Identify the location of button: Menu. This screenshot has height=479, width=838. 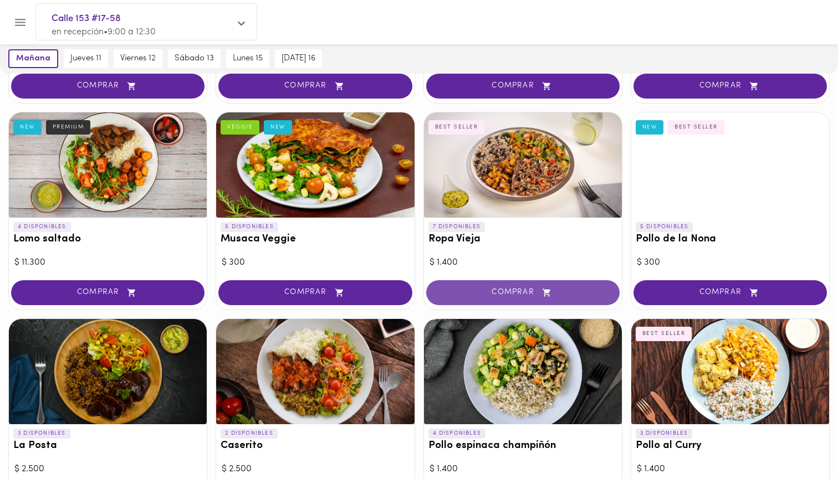
(20, 22).